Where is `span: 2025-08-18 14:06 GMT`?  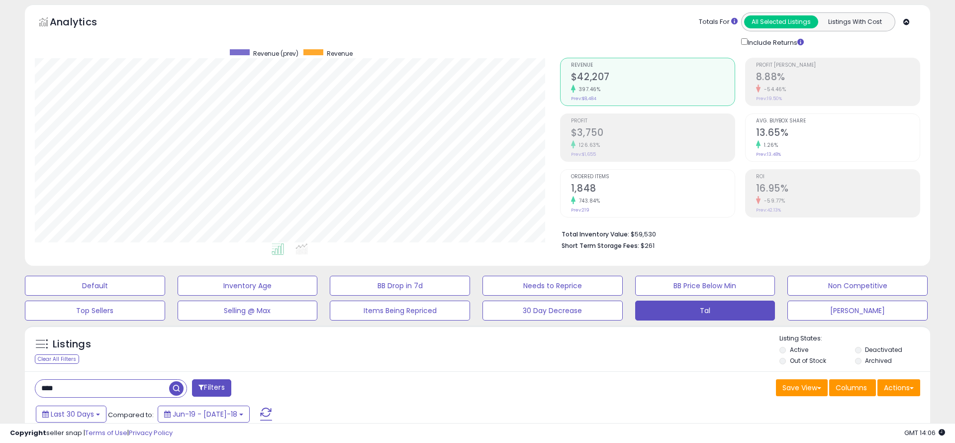
span: 2025-08-18 14:06 GMT is located at coordinates (925, 432).